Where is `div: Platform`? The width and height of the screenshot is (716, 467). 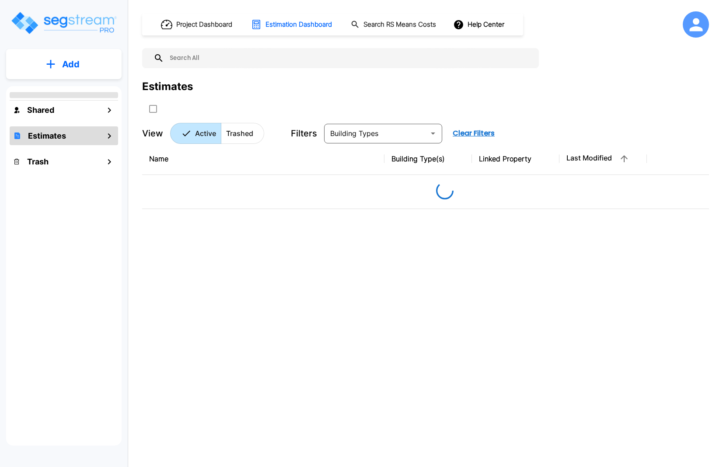 div: Platform is located at coordinates (217, 133).